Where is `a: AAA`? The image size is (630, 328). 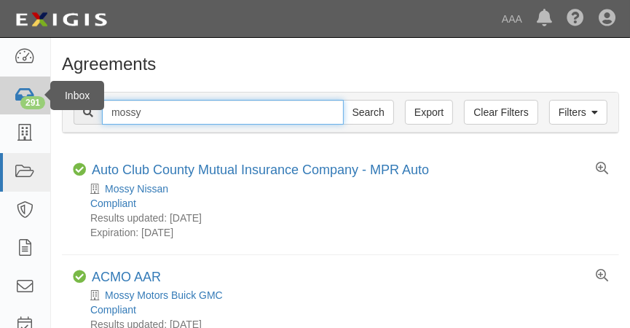 a: AAA is located at coordinates (512, 19).